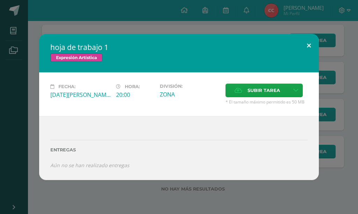  I want to click on div: 20:00, so click(135, 95).